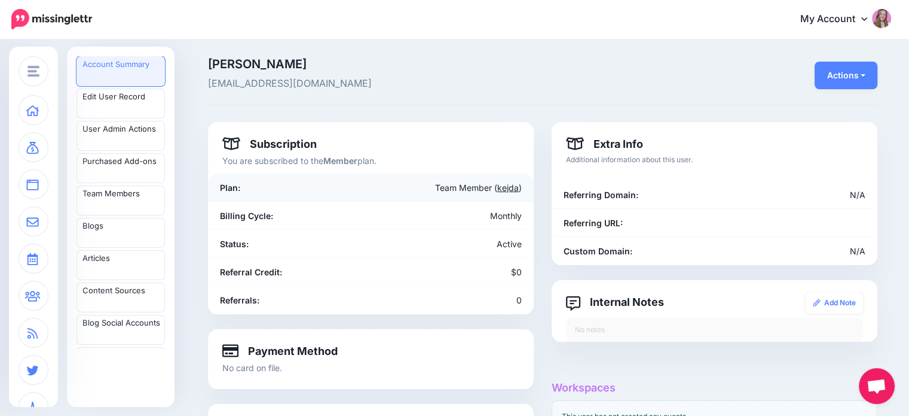 The image size is (909, 416). What do you see at coordinates (714, 160) in the screenshot?
I see `p: Additional information about this user.` at bounding box center [714, 160].